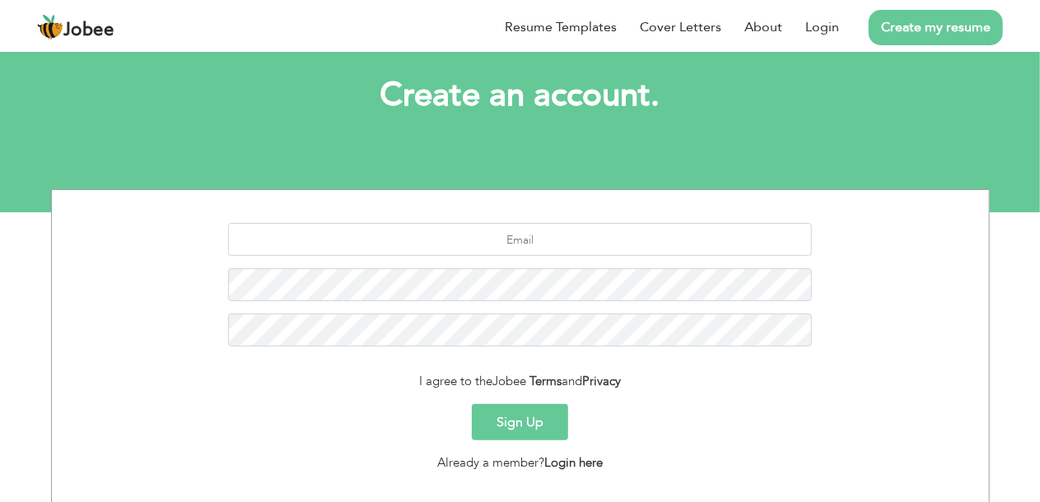 The height and width of the screenshot is (502, 1040). What do you see at coordinates (561, 27) in the screenshot?
I see `a: Resume Templates` at bounding box center [561, 27].